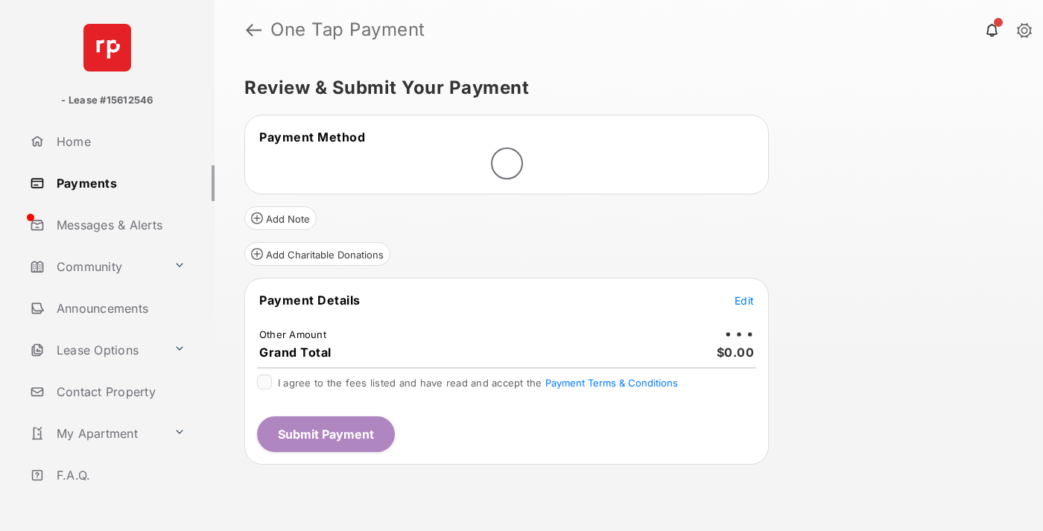 This screenshot has width=1043, height=531. What do you see at coordinates (312, 137) in the screenshot?
I see `span: Payment Method` at bounding box center [312, 137].